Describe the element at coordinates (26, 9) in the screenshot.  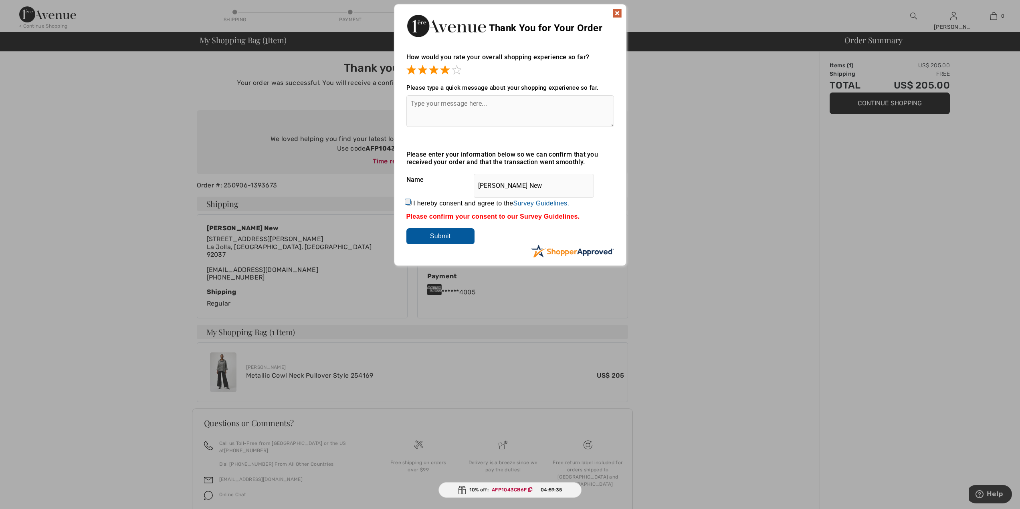
I see `span: Help` at that location.